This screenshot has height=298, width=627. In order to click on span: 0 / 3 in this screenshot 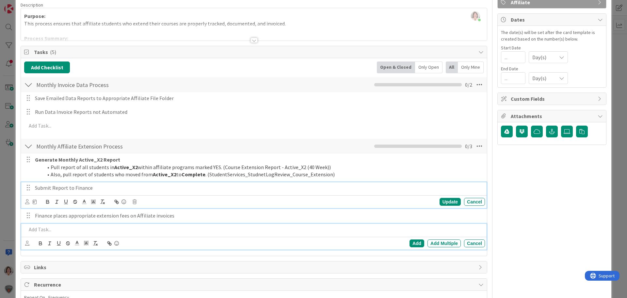, I will do `click(469, 146)`.